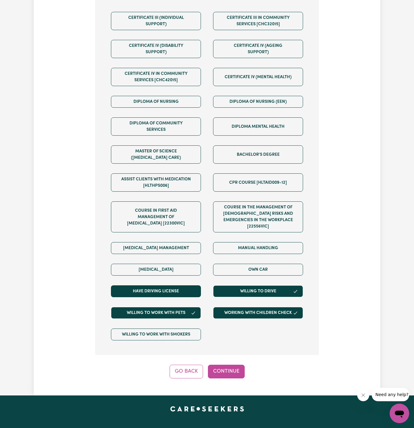 Image resolution: width=414 pixels, height=428 pixels. What do you see at coordinates (156, 291) in the screenshot?
I see `button: Have driving license` at bounding box center [156, 291].